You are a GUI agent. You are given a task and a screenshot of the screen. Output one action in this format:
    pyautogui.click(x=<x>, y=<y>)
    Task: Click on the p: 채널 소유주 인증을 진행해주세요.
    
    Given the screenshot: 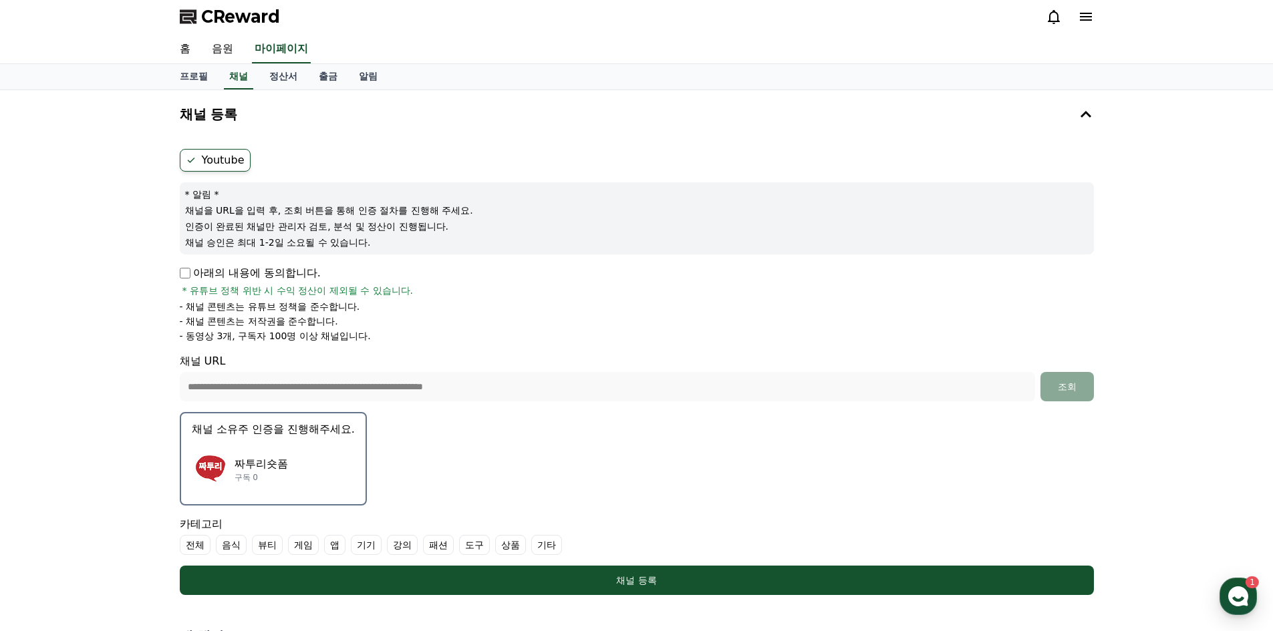 What is the action you would take?
    pyautogui.click(x=273, y=430)
    